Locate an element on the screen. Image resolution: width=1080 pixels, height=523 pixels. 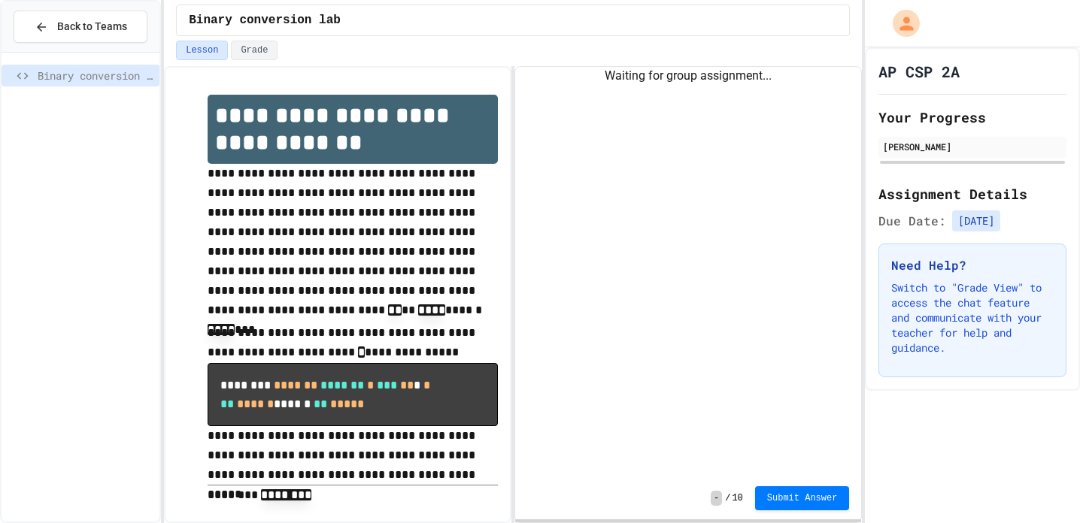
span: Due Date: is located at coordinates (912, 221).